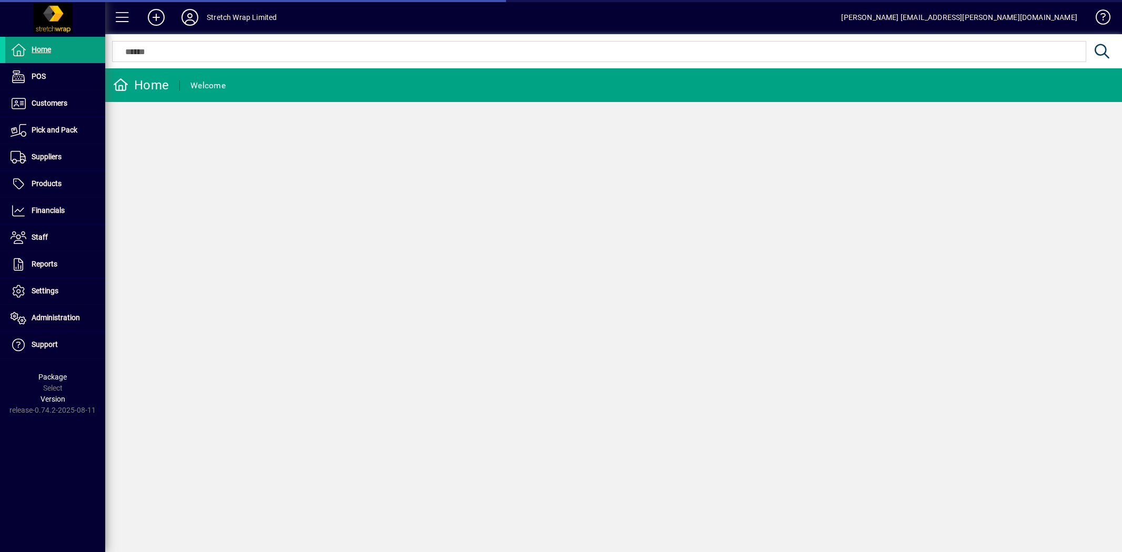 The width and height of the screenshot is (1122, 552). What do you see at coordinates (39, 237) in the screenshot?
I see `span: Staff` at bounding box center [39, 237].